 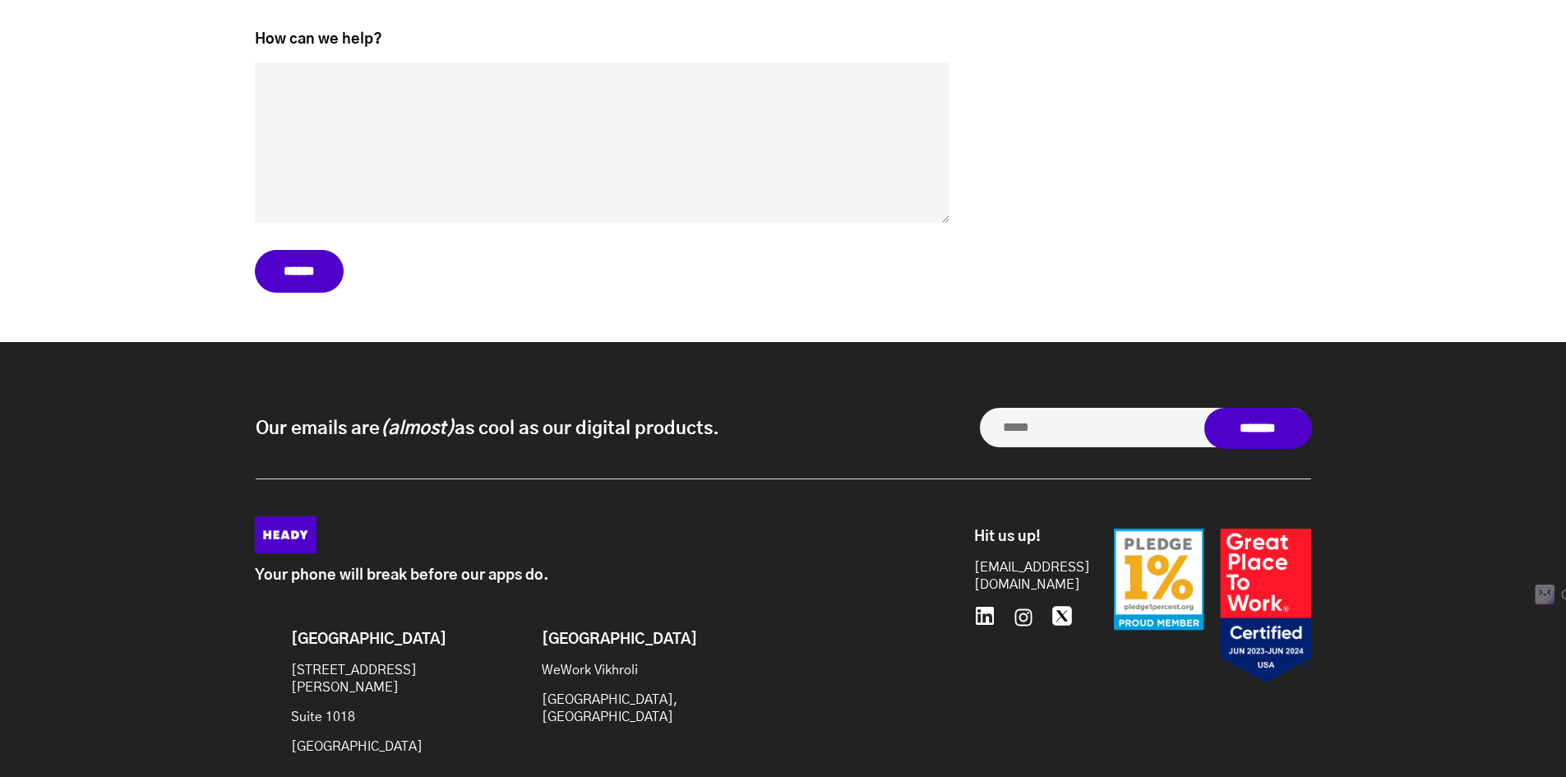 I want to click on img: Badges-24, so click(x=1213, y=605).